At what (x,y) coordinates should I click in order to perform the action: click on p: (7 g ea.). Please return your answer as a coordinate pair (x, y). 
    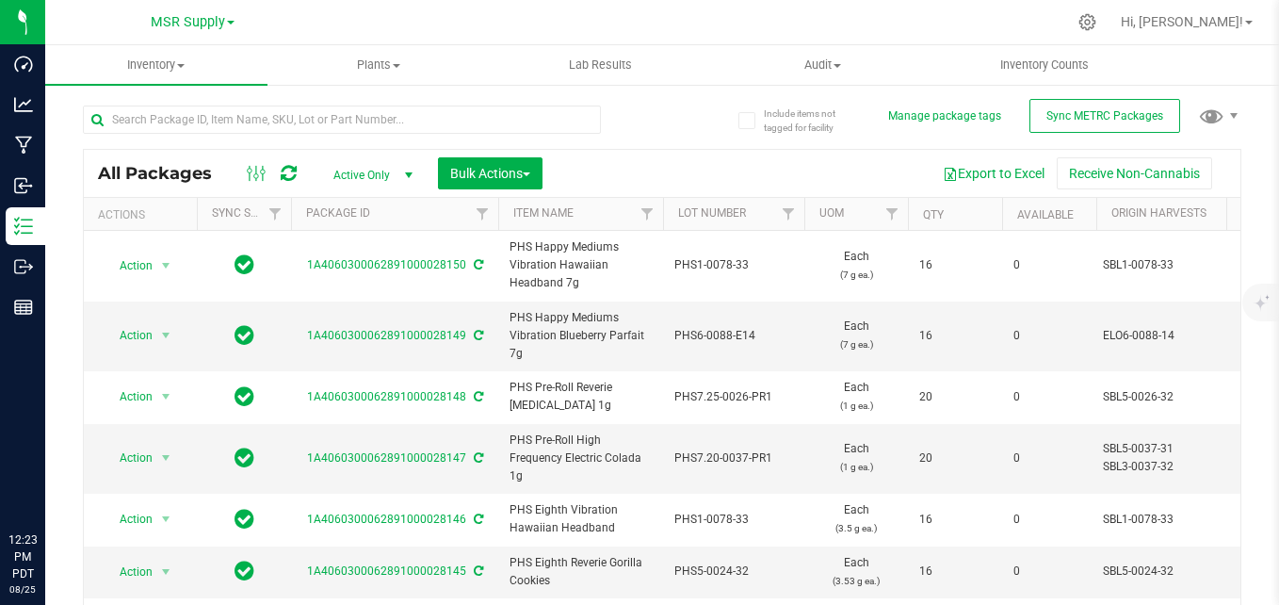
    Looking at the image, I should click on (856, 274).